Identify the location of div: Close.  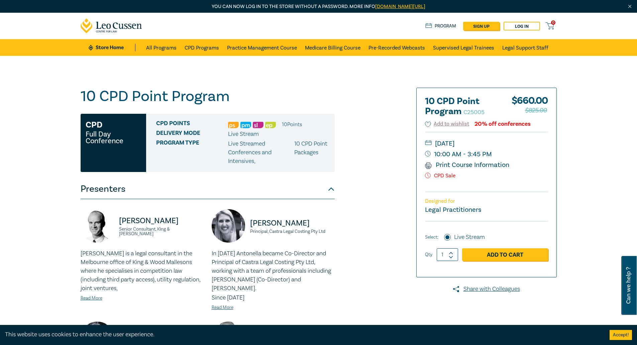
(630, 6).